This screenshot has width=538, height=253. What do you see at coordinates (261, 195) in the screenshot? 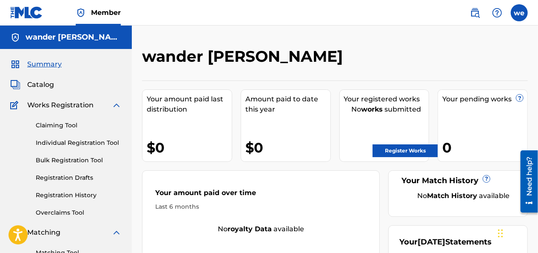
I see `div: Your amount paid over time` at bounding box center [261, 195].